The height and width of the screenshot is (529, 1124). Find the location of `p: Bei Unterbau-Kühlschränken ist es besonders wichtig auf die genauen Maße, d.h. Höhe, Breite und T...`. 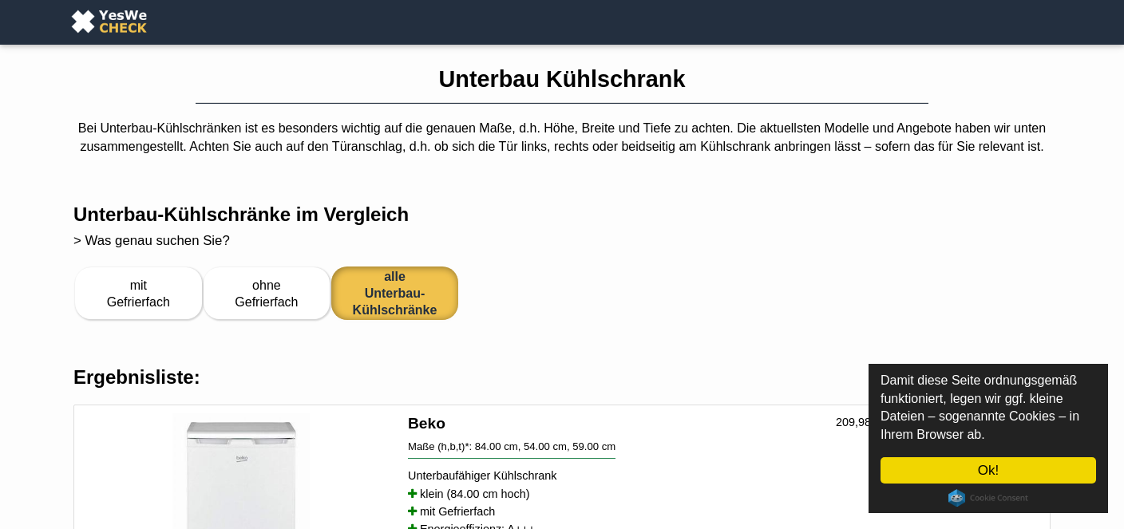

p: Bei Unterbau-Kühlschränken ist es besonders wichtig auf die genauen Maße, d.h. Höhe, Breite und T... is located at coordinates (562, 137).